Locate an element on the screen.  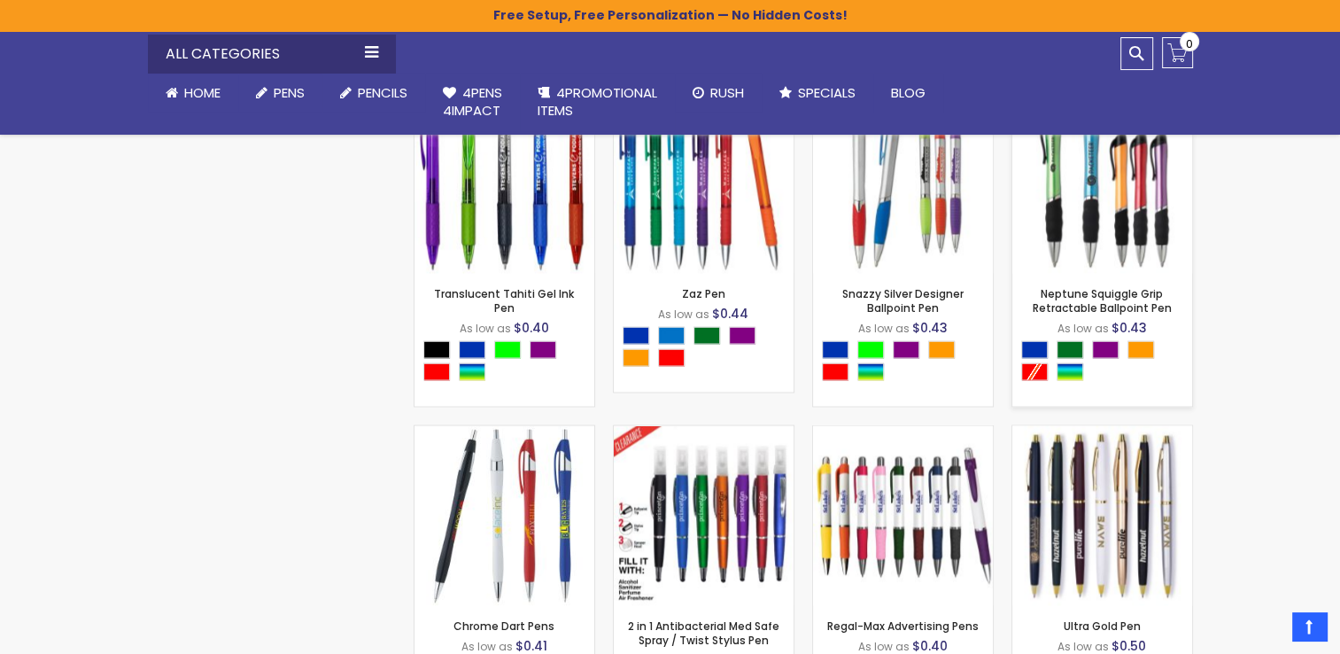
a: Translucent Tahiti Gel Ink Pen is located at coordinates (504, 299).